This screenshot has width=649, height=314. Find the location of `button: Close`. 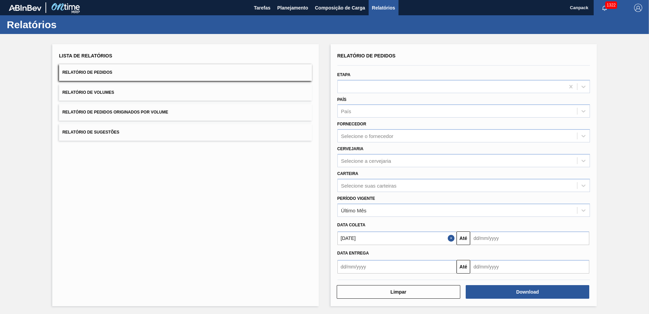

button: Close is located at coordinates (452, 238).